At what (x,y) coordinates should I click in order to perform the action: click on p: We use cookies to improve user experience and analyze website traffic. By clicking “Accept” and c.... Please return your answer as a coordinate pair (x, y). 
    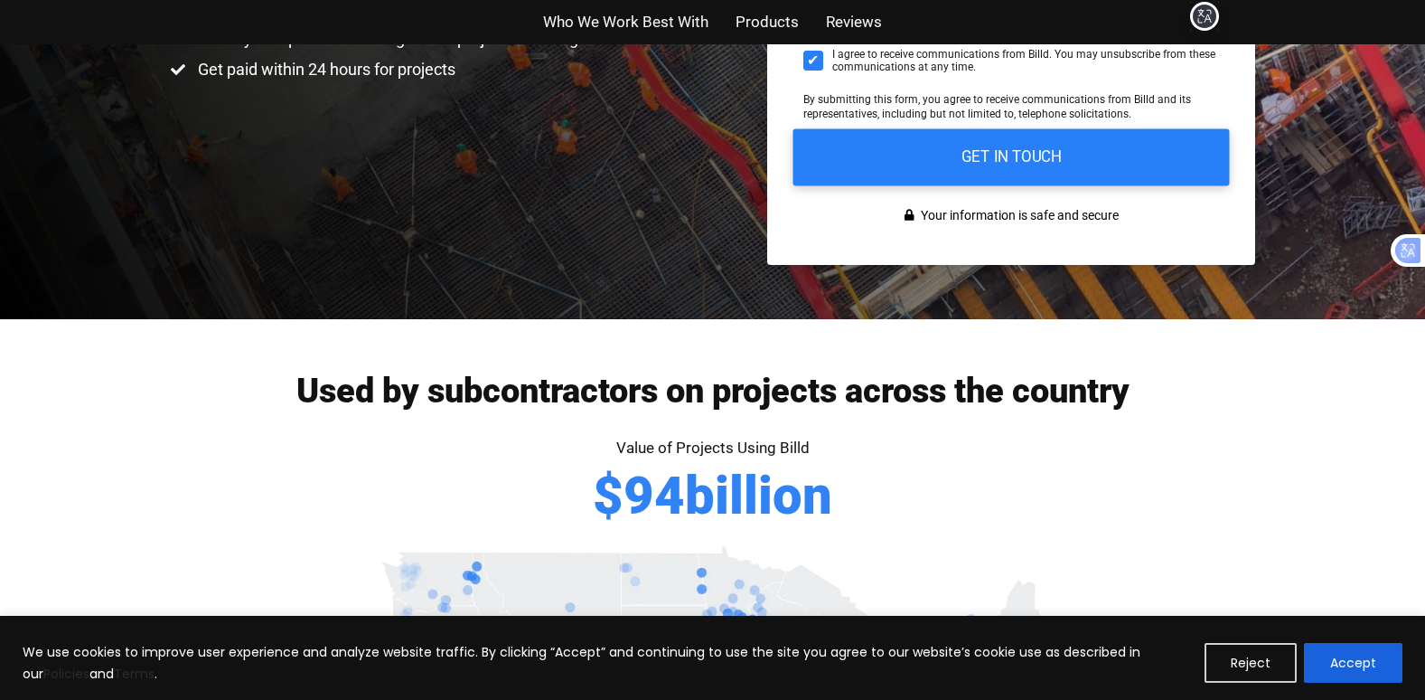
    Looking at the image, I should click on (606, 663).